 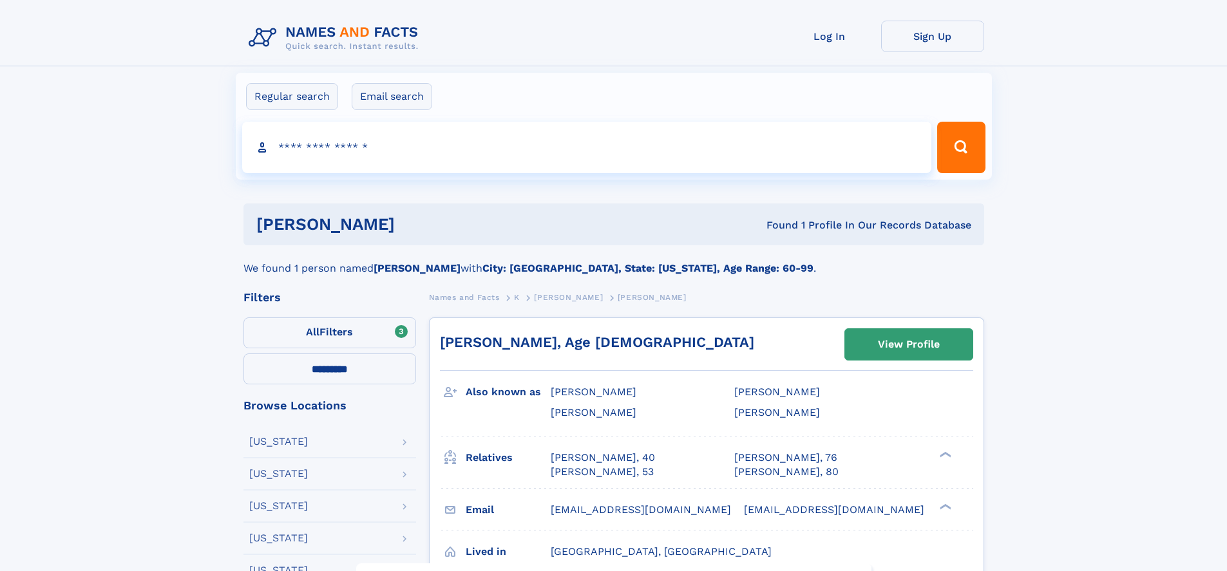 I want to click on input: search input, so click(x=587, y=147).